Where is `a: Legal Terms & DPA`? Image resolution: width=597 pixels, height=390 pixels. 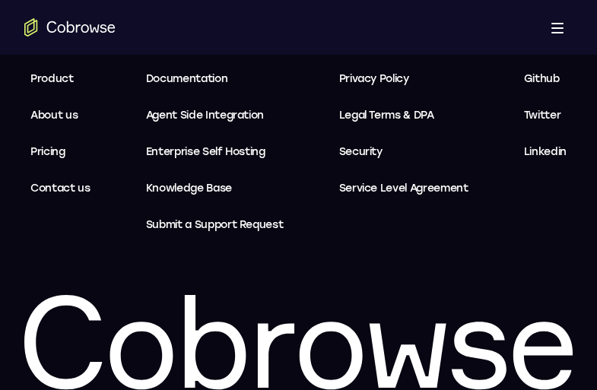
a: Legal Terms & DPA is located at coordinates (404, 116).